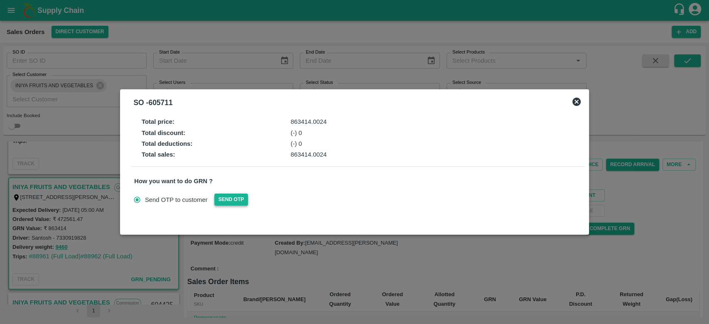 This screenshot has width=709, height=324. I want to click on strong: Total deductions :, so click(167, 144).